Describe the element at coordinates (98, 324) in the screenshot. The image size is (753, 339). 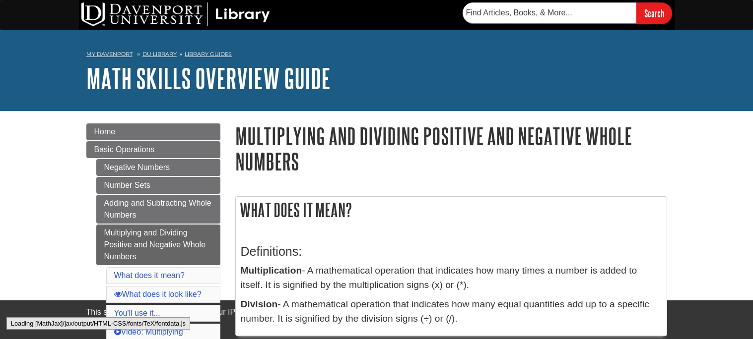
I see `div: Loading [MathJax]/jax/output/HTML-CSS/fonts/TeX/fontdata.js` at that location.